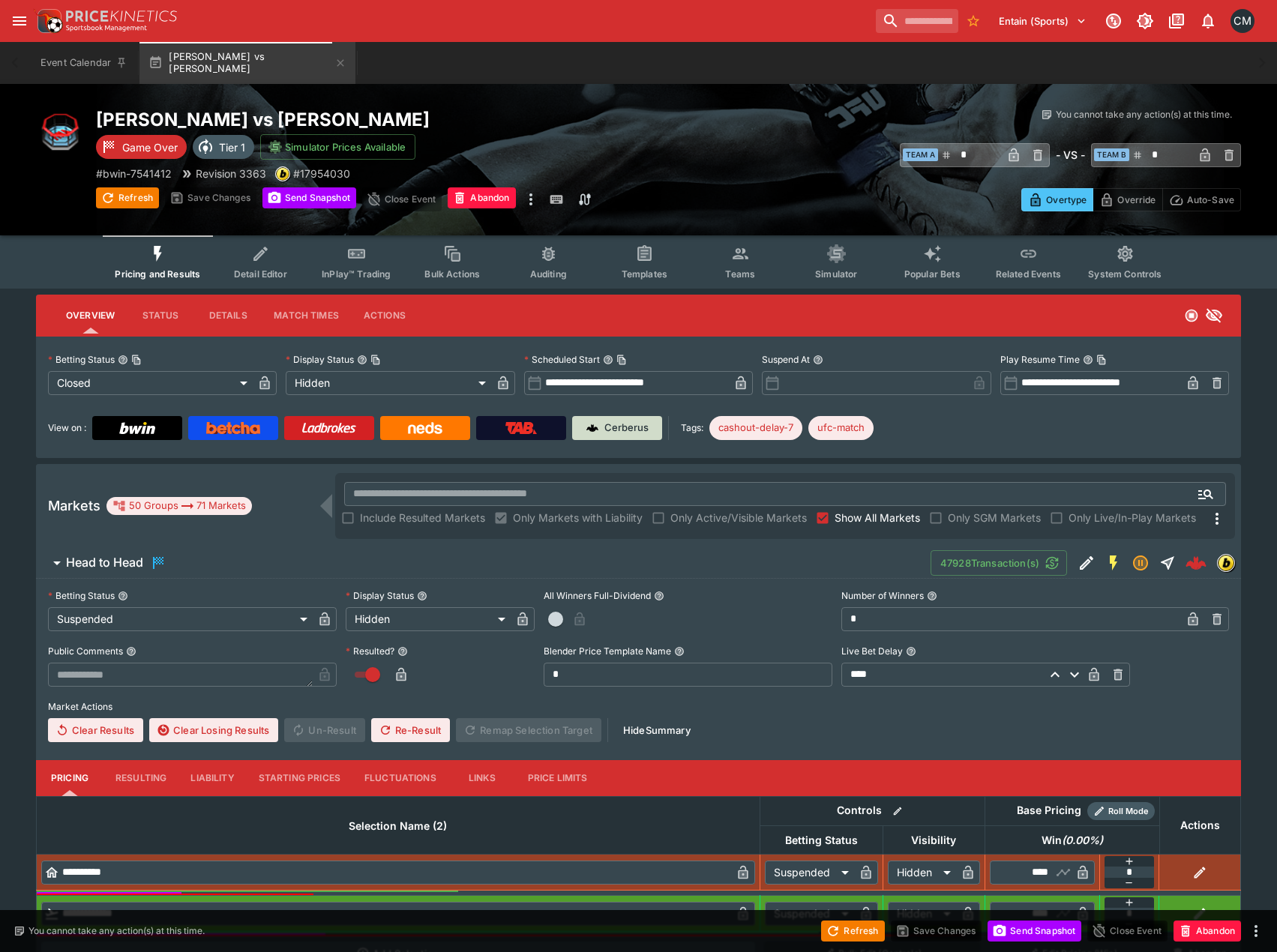 The width and height of the screenshot is (1277, 952). Describe the element at coordinates (994, 517) in the screenshot. I see `span: Only SGM Markets` at that location.